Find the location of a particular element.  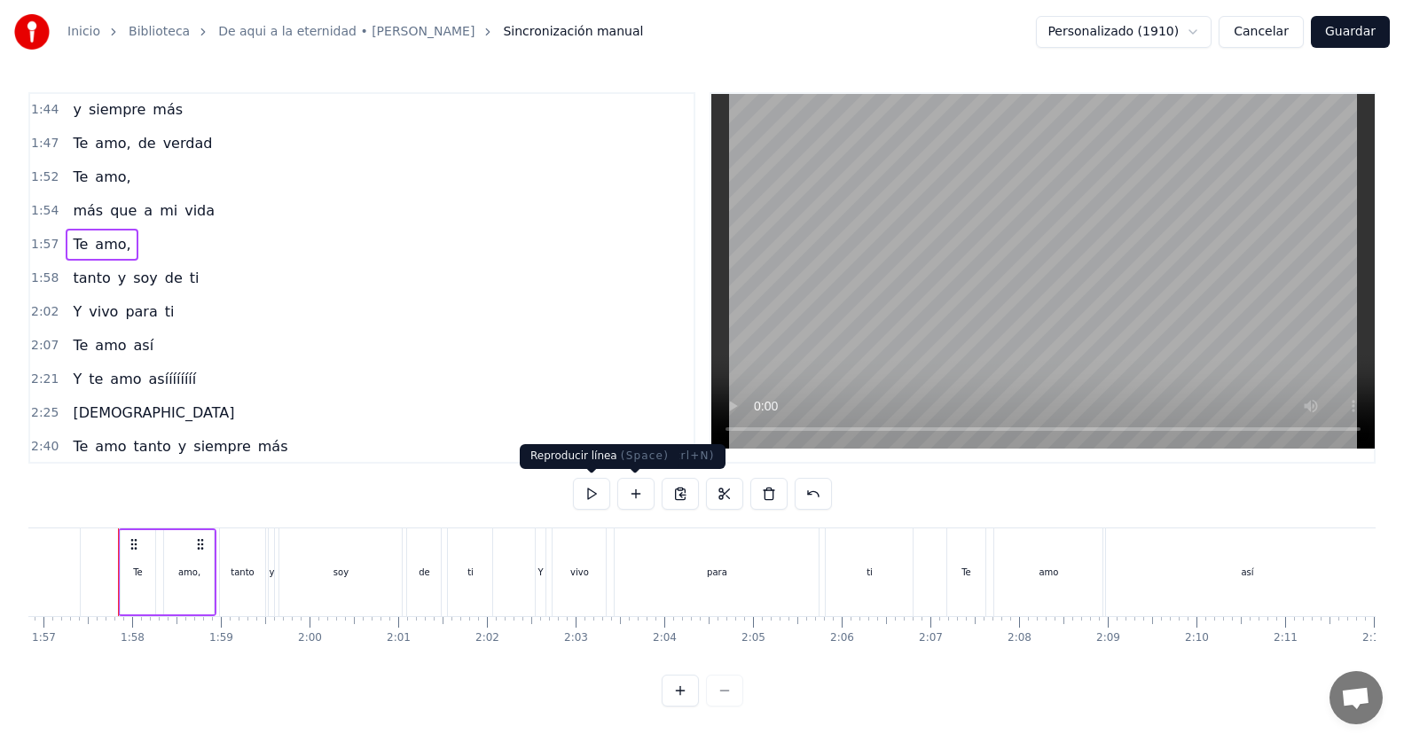

div: amo is located at coordinates (1048, 572).